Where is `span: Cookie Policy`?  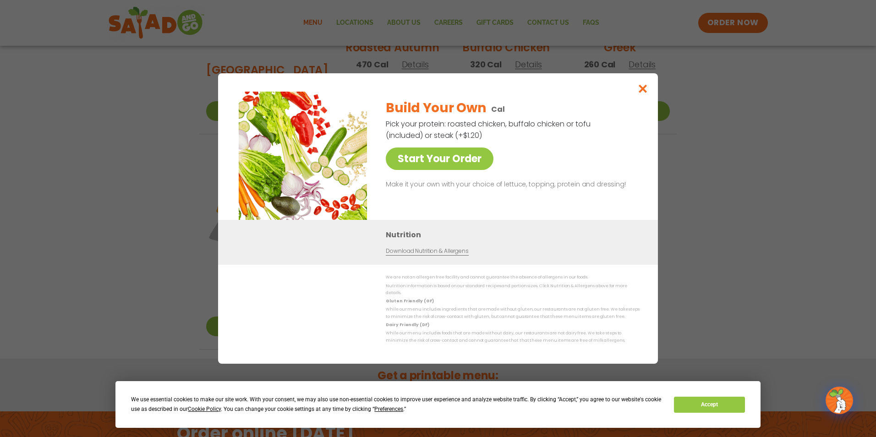 span: Cookie Policy is located at coordinates (204, 409).